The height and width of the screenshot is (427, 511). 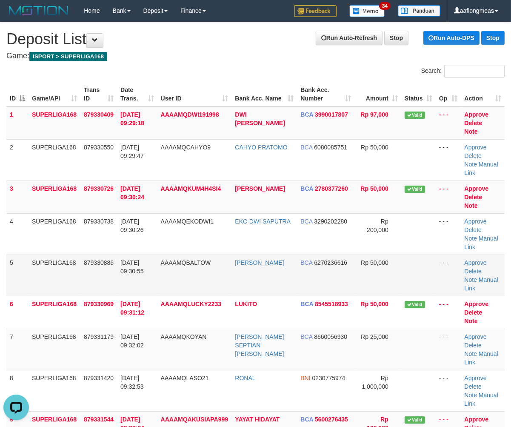 What do you see at coordinates (349, 38) in the screenshot?
I see `a: Run Auto-Refresh` at bounding box center [349, 38].